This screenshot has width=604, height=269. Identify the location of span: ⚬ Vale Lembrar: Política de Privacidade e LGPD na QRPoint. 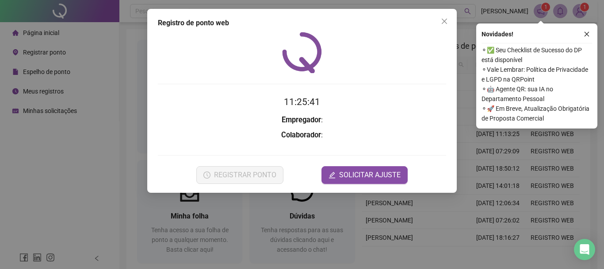
(537, 74).